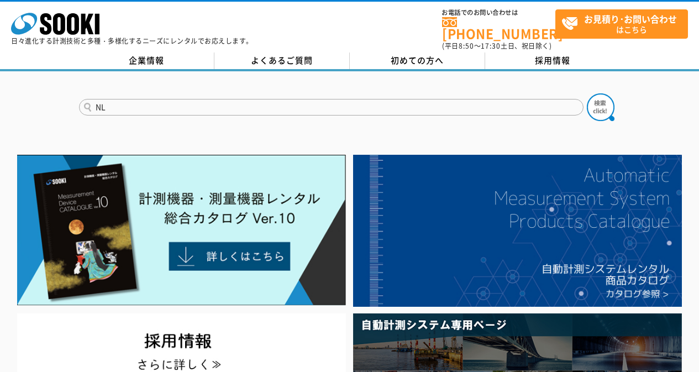  Describe the element at coordinates (624, 24) in the screenshot. I see `span: はこちら` at that location.